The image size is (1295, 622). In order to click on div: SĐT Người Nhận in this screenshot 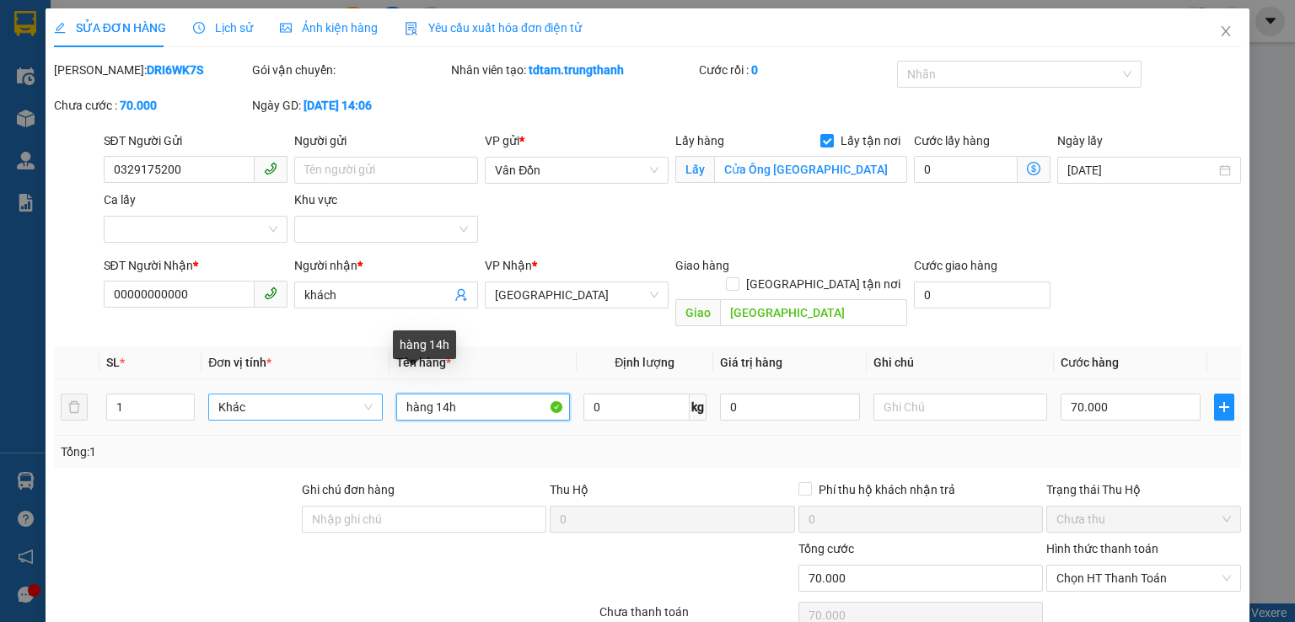, I will do `click(196, 266)`.